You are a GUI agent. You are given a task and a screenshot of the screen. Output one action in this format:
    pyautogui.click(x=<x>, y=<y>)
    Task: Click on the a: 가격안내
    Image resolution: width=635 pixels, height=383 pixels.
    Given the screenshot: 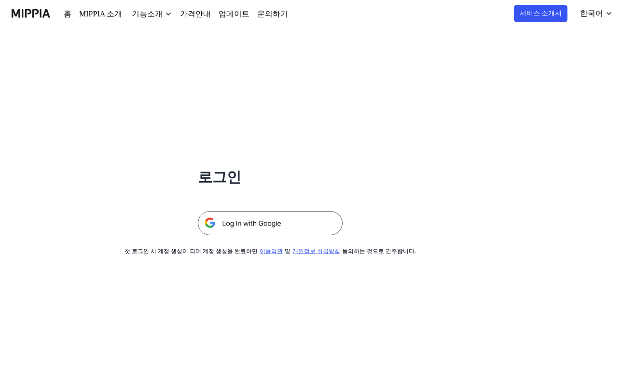 What is the action you would take?
    pyautogui.click(x=186, y=14)
    